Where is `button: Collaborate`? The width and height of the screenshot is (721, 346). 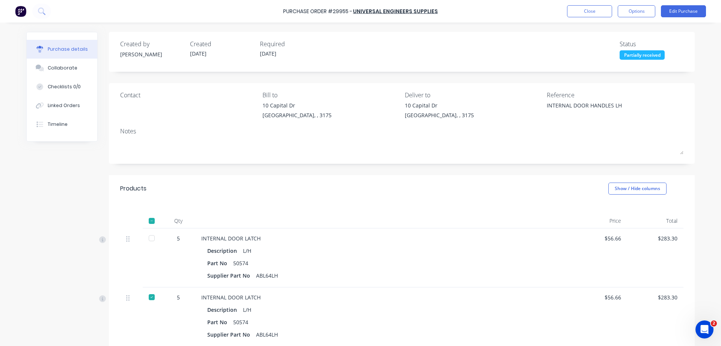
button: Collaborate is located at coordinates (62, 68).